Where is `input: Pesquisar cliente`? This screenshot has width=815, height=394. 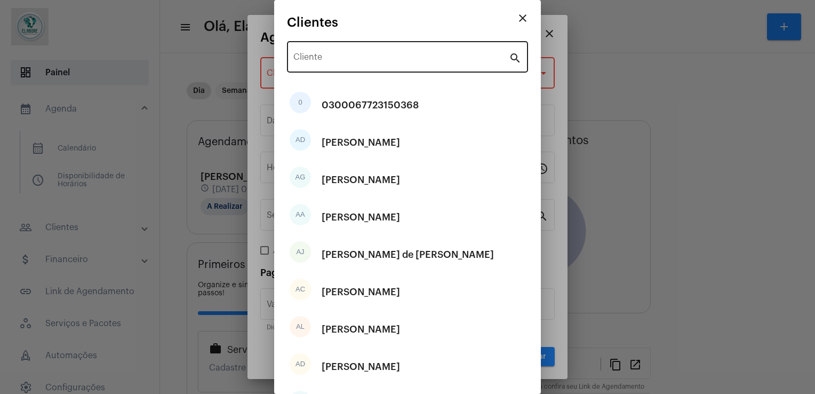 input: Pesquisar cliente is located at coordinates (401, 59).